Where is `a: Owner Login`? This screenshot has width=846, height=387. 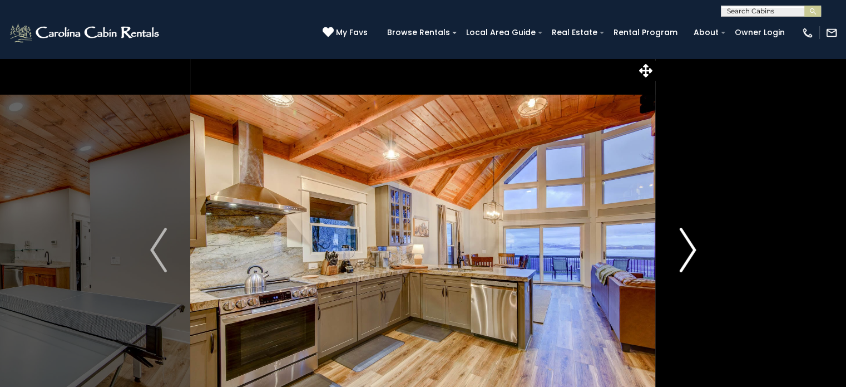
a: Owner Login is located at coordinates (760, 32).